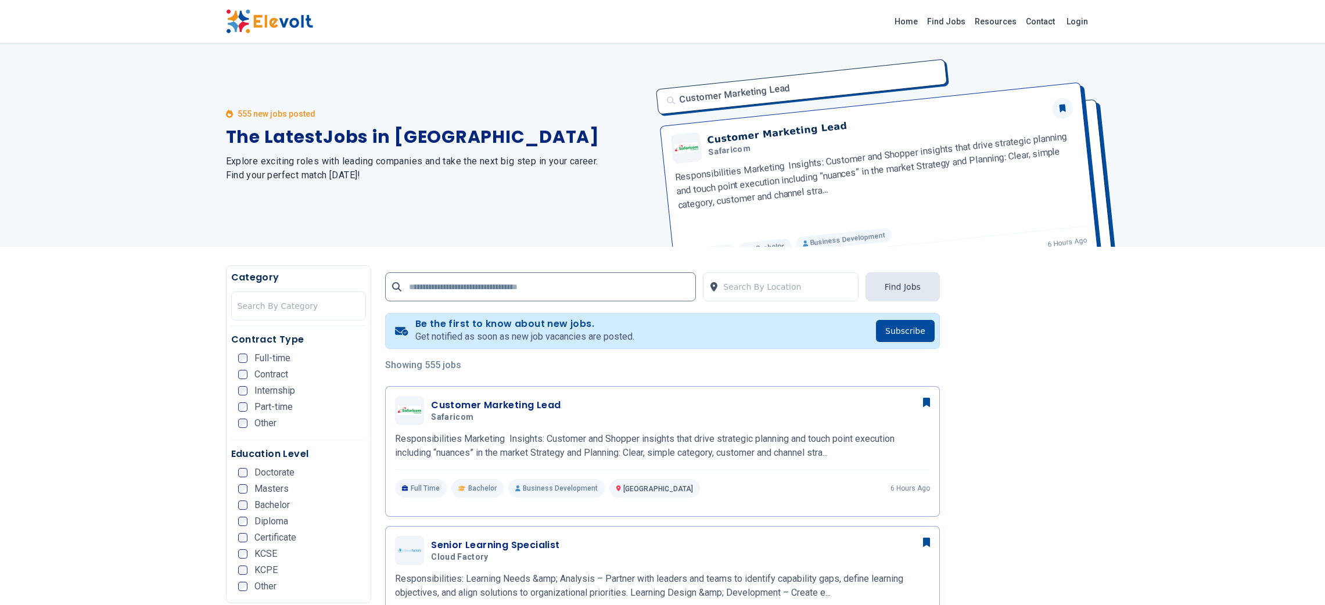 This screenshot has width=1325, height=605. What do you see at coordinates (996, 21) in the screenshot?
I see `a: Resources` at bounding box center [996, 21].